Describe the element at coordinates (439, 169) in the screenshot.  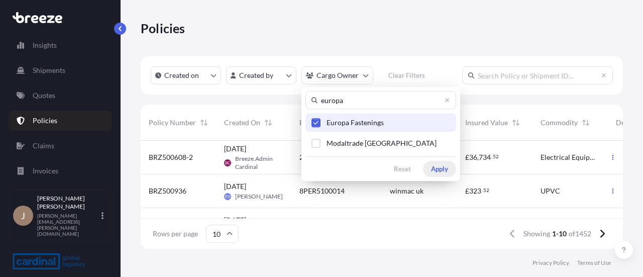
I see `button: Apply` at that location.